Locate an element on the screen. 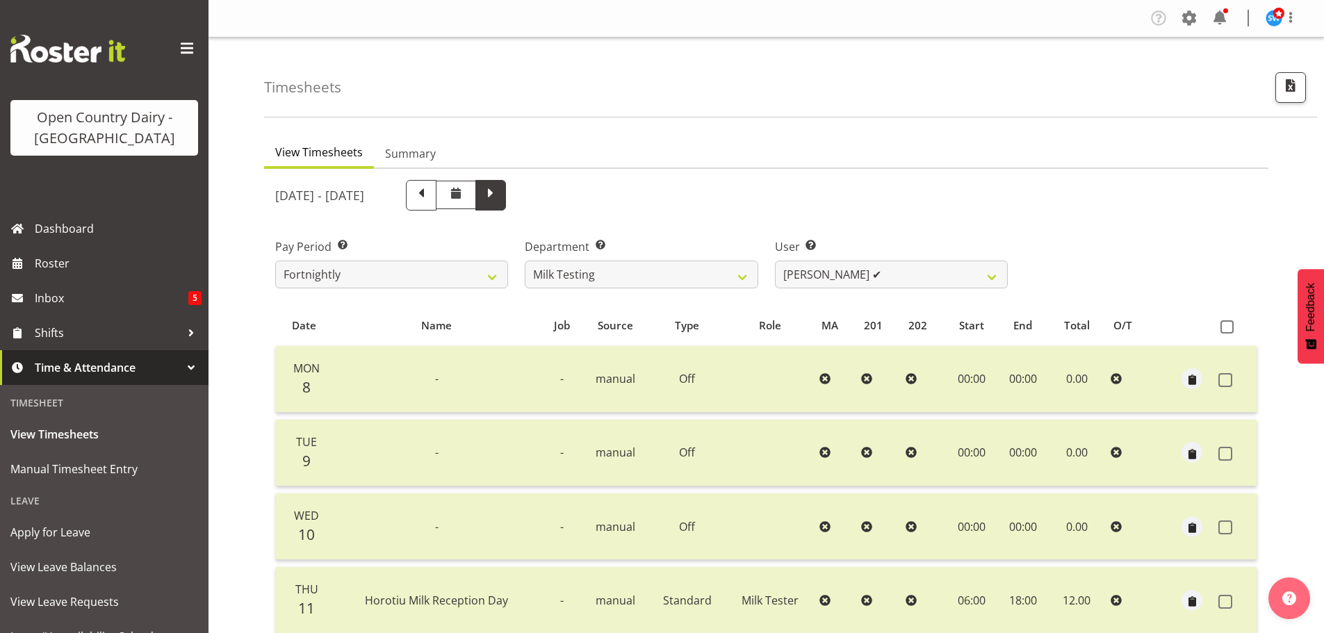 The height and width of the screenshot is (633, 1324). span: Name is located at coordinates (436, 325).